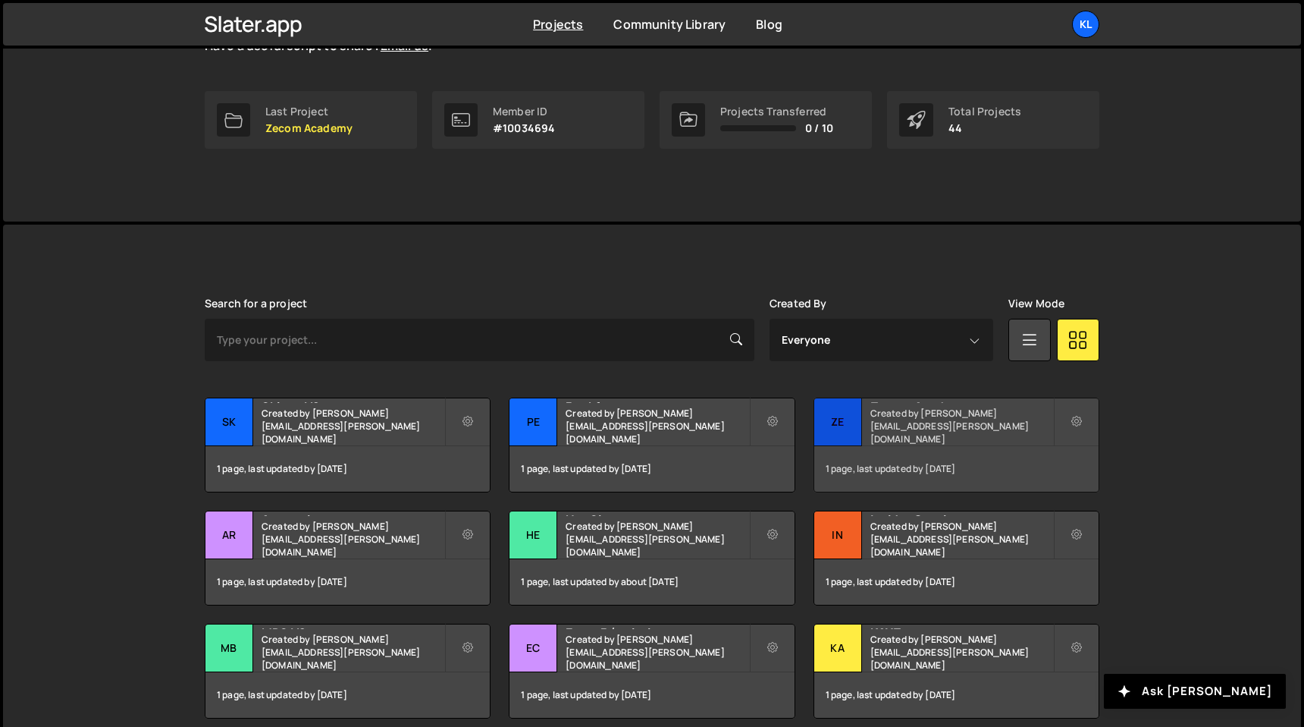  I want to click on label: Search for a project, so click(256, 303).